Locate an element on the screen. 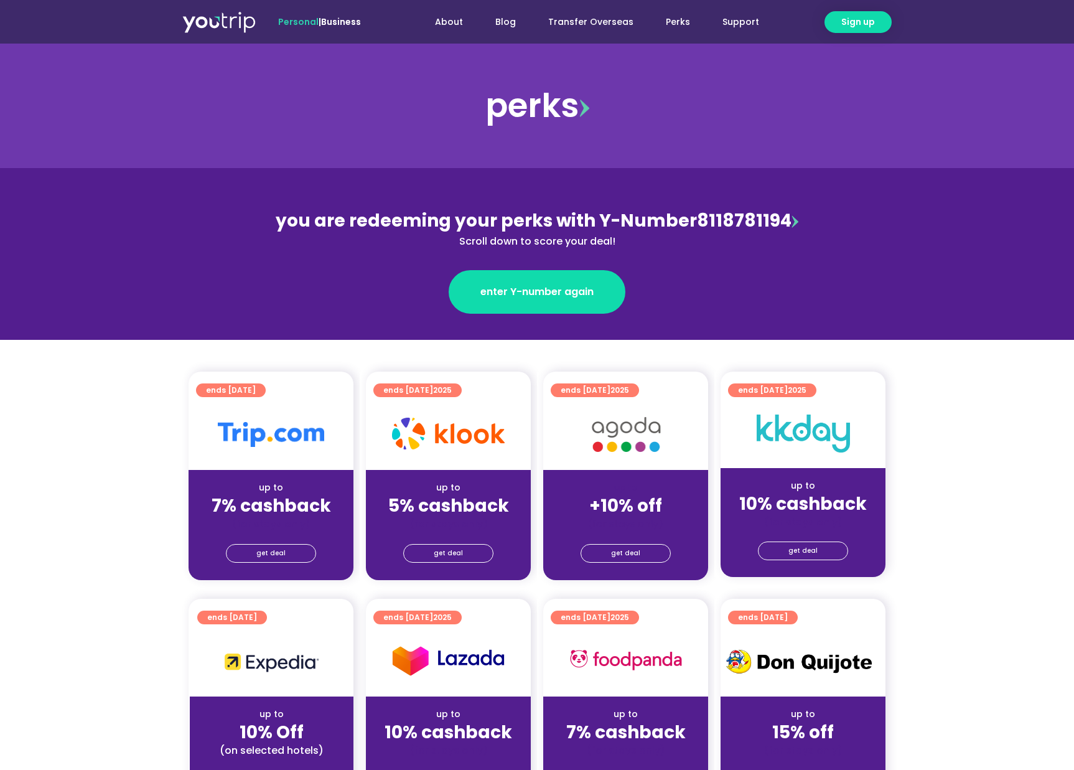  span: up to is located at coordinates (625, 487).